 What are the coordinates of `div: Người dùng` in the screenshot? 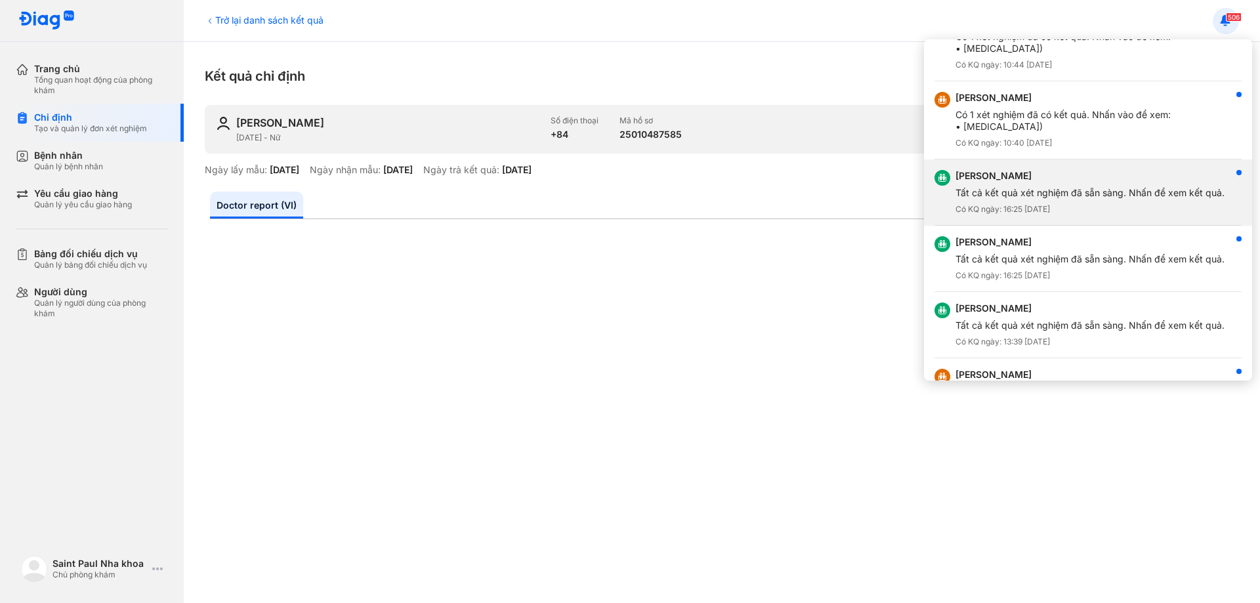 It's located at (101, 292).